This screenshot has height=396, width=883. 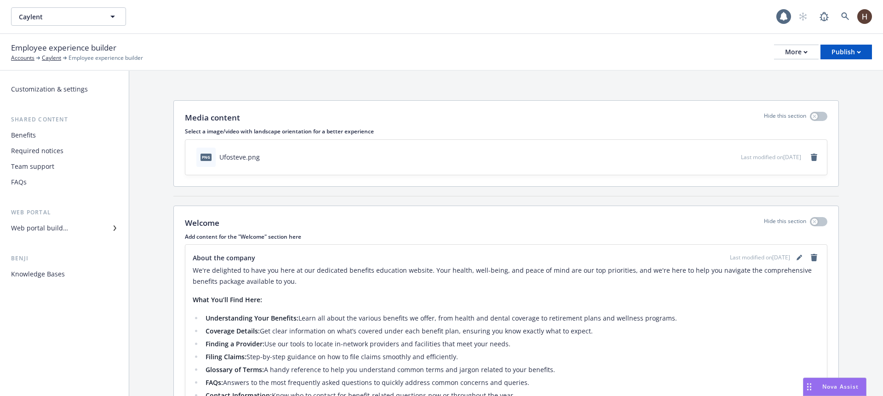 What do you see at coordinates (64, 166) in the screenshot?
I see `a: Team support` at bounding box center [64, 166].